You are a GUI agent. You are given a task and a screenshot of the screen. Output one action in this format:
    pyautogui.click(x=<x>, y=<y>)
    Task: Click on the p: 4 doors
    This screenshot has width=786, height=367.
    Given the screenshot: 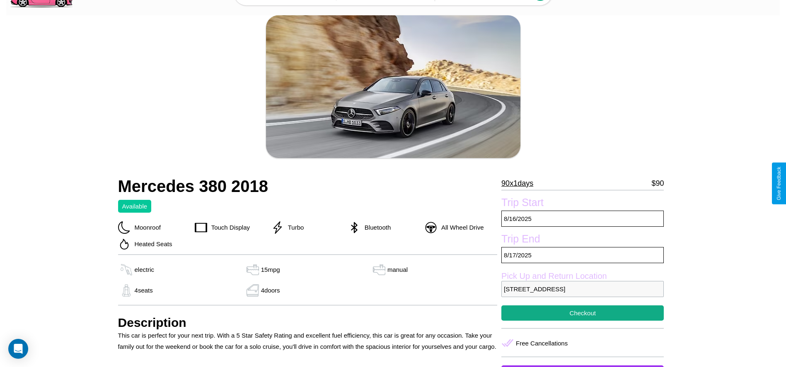 What is the action you would take?
    pyautogui.click(x=270, y=290)
    